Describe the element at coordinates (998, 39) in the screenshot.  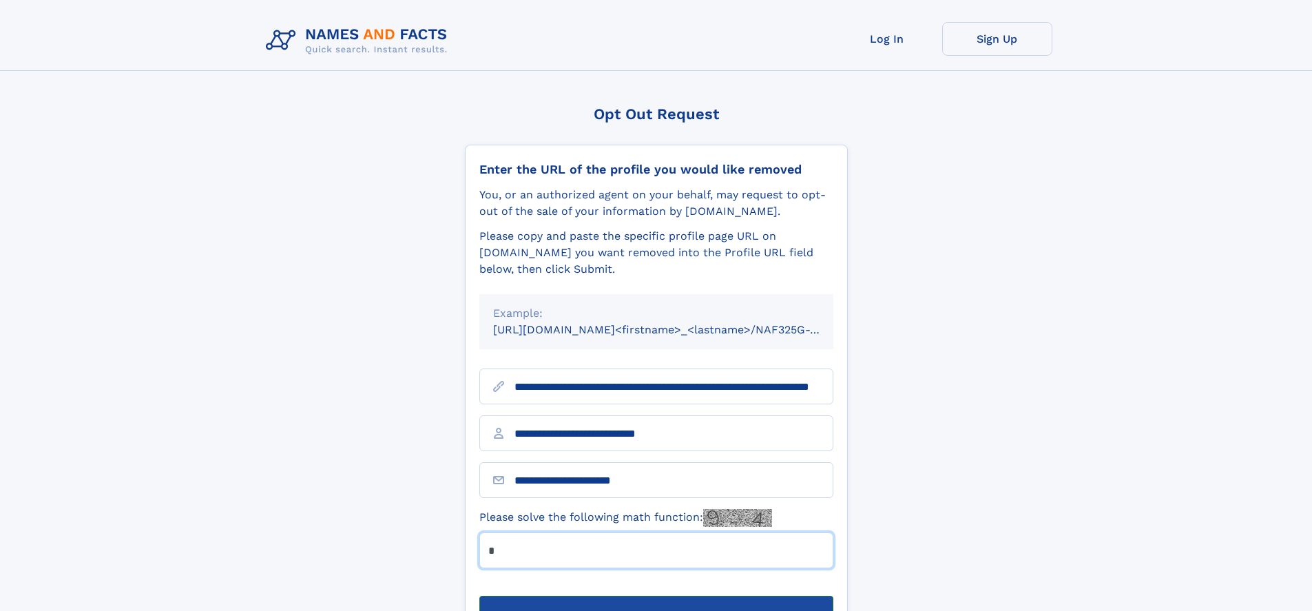
I see `a: Sign Up` at that location.